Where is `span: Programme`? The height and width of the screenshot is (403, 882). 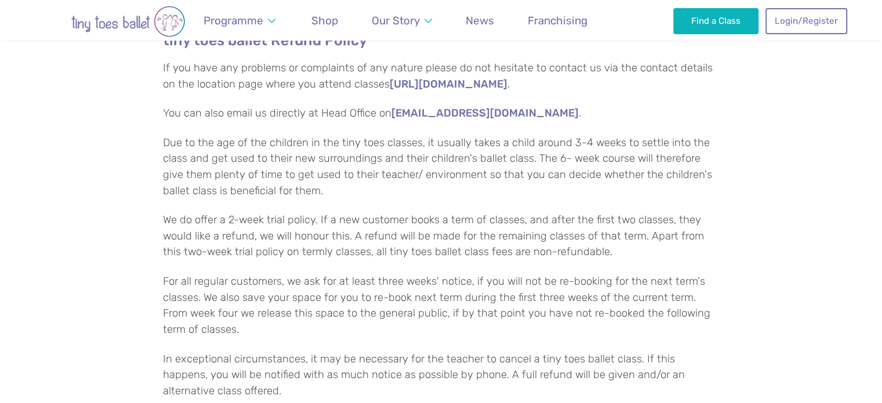
span: Programme is located at coordinates (233, 20).